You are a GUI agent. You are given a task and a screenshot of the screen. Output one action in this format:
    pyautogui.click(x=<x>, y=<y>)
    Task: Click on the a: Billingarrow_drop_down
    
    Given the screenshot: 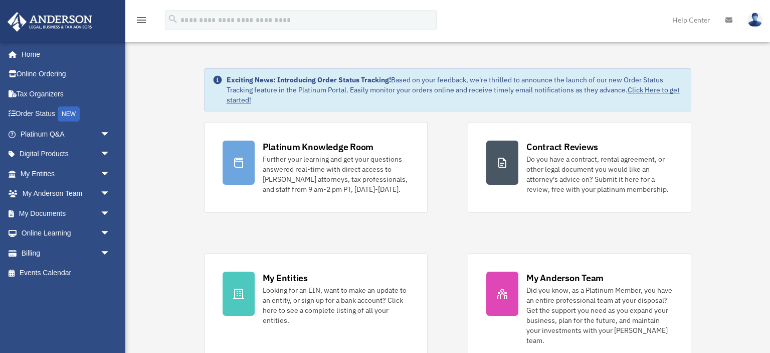 What is the action you would take?
    pyautogui.click(x=66, y=253)
    